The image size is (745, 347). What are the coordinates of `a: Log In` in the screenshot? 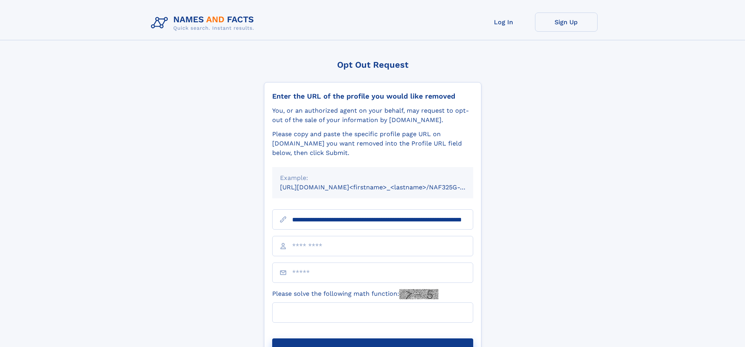 It's located at (504, 22).